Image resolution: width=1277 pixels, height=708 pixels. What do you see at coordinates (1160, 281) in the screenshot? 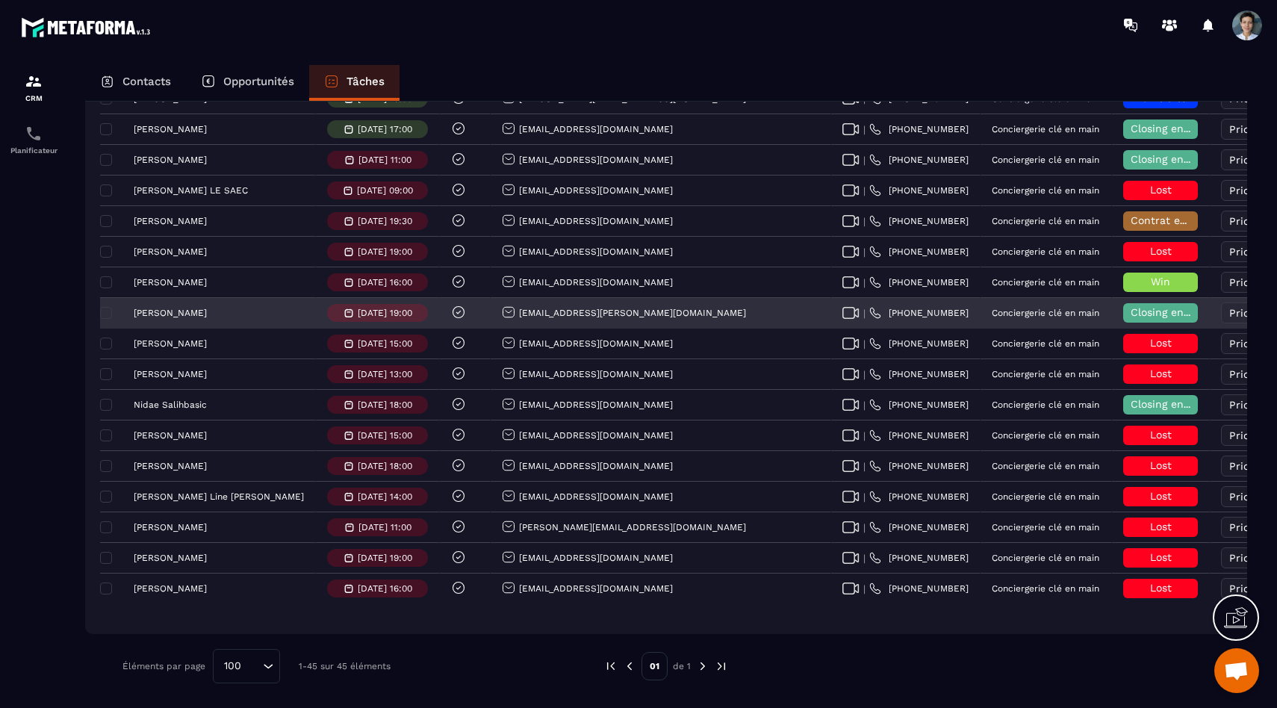
I see `span: Win` at bounding box center [1160, 281].